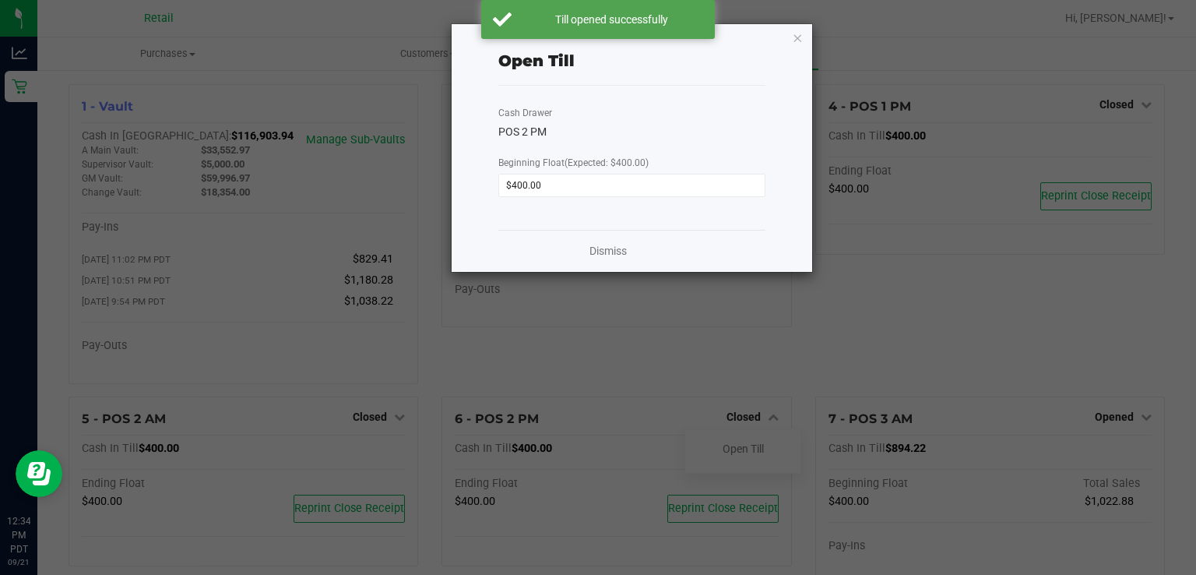 This screenshot has width=1196, height=575. Describe the element at coordinates (611, 19) in the screenshot. I see `div: Till opened successfully` at that location.